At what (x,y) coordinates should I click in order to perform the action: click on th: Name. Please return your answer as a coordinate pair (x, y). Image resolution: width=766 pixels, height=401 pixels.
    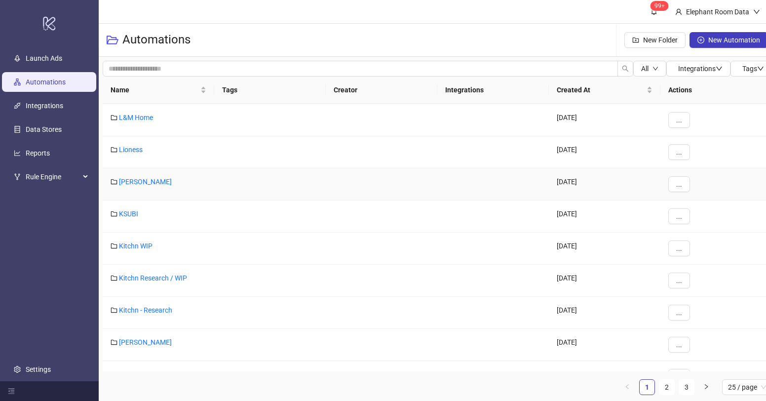
    Looking at the image, I should click on (158, 90).